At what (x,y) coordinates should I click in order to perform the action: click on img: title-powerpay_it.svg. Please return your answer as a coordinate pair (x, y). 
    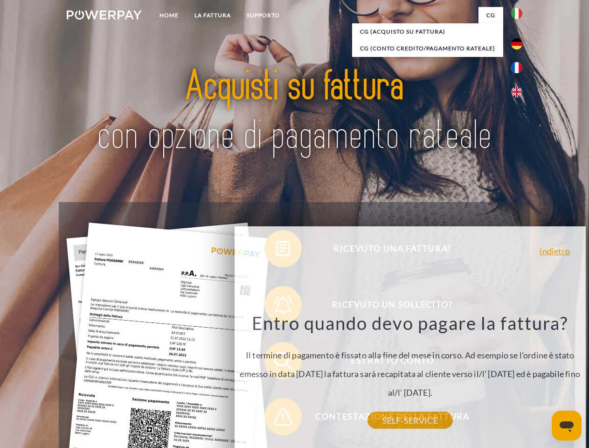
    Looking at the image, I should click on (294, 111).